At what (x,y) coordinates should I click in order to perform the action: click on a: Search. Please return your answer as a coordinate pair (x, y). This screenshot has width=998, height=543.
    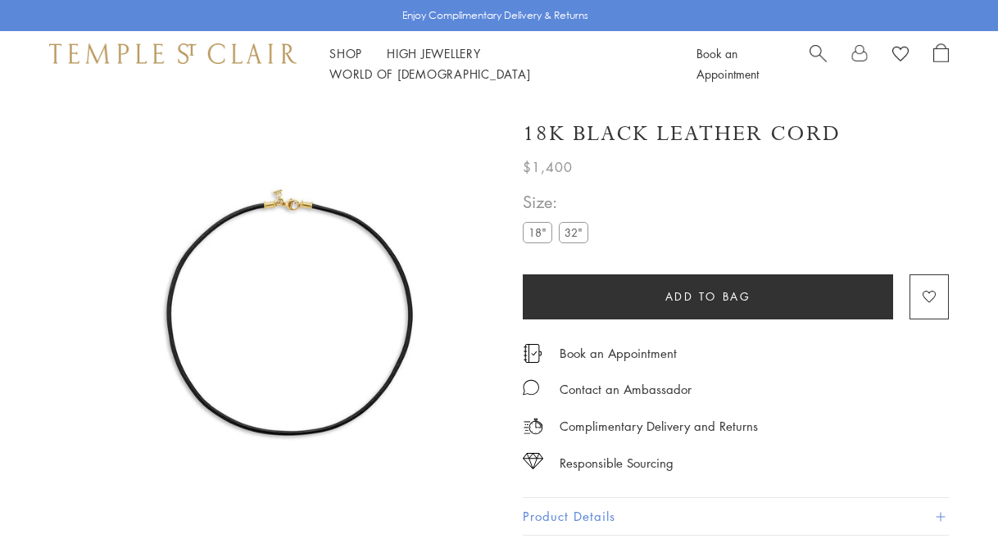
    Looking at the image, I should click on (818, 64).